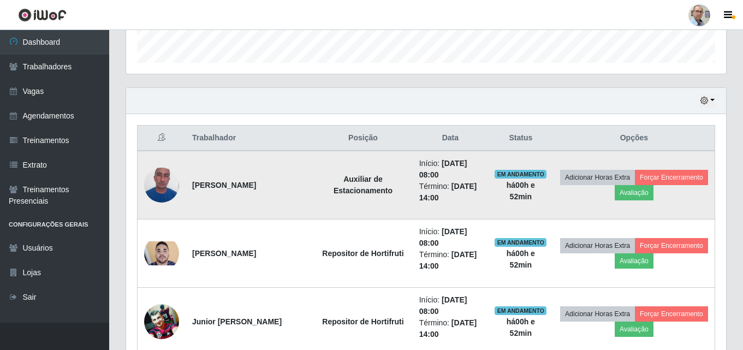 This screenshot has width=743, height=350. Describe the element at coordinates (249, 138) in the screenshot. I see `th: Trabalhador` at that location.